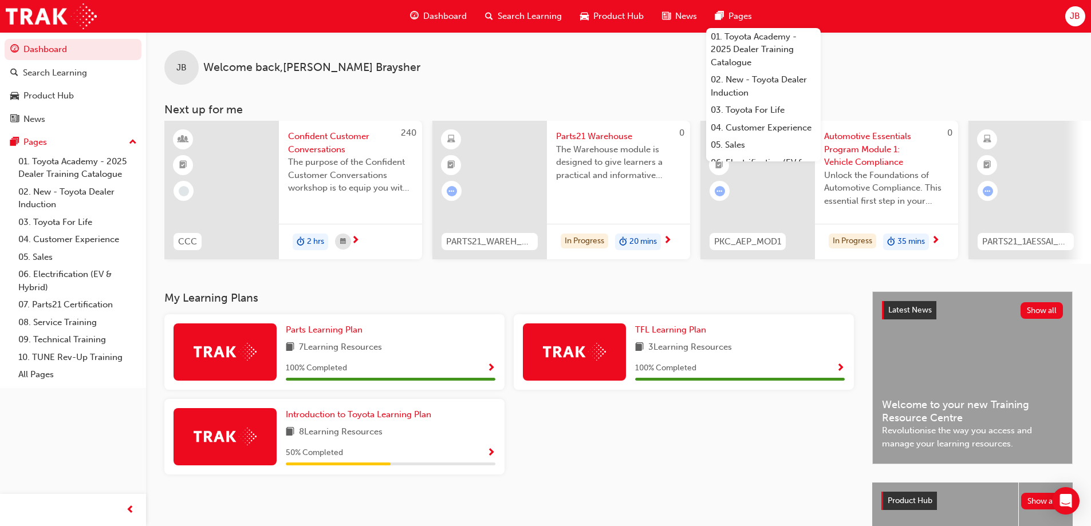 Image resolution: width=1091 pixels, height=526 pixels. Describe the element at coordinates (643, 242) in the screenshot. I see `span: 20 mins` at that location.